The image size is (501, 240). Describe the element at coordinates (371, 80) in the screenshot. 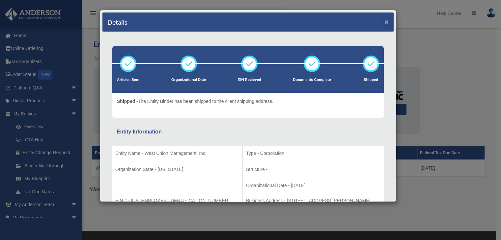

I see `p: Shipped` at that location.